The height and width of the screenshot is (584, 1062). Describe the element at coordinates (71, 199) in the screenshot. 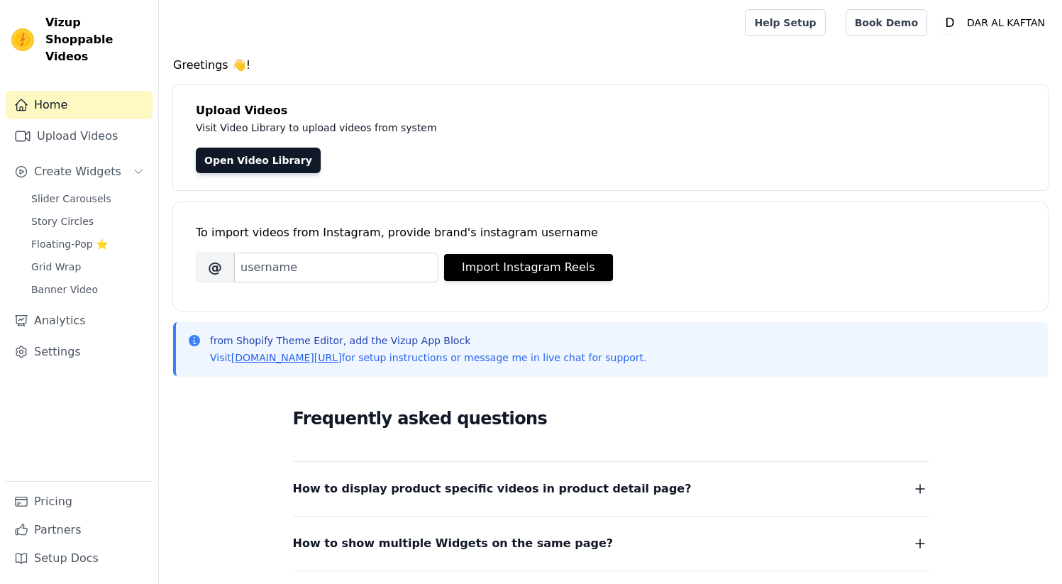

I see `span: Slider Carousels` at that location.